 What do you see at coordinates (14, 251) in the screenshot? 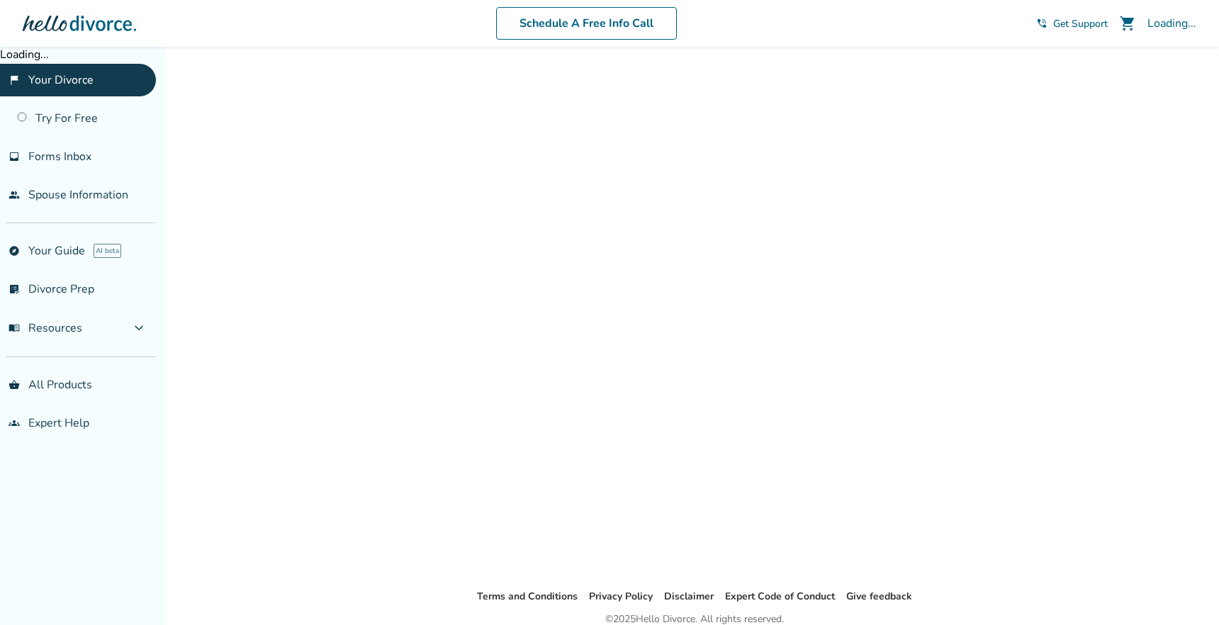
I see `span: explore` at bounding box center [14, 251].